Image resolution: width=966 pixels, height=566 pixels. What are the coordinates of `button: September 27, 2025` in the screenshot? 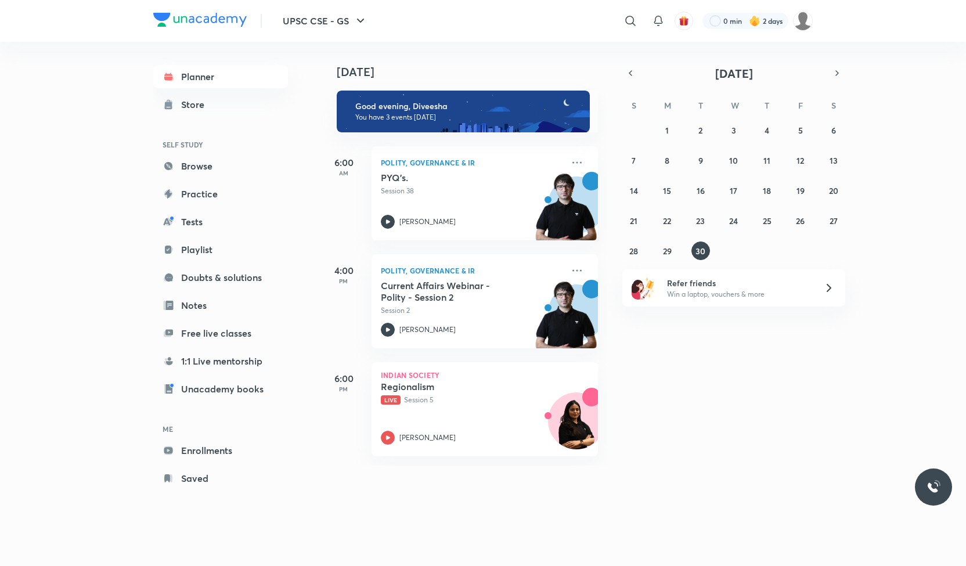 It's located at (834, 221).